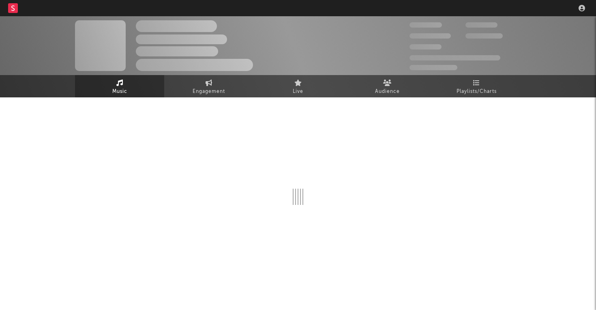  I want to click on a: Engagement, so click(209, 86).